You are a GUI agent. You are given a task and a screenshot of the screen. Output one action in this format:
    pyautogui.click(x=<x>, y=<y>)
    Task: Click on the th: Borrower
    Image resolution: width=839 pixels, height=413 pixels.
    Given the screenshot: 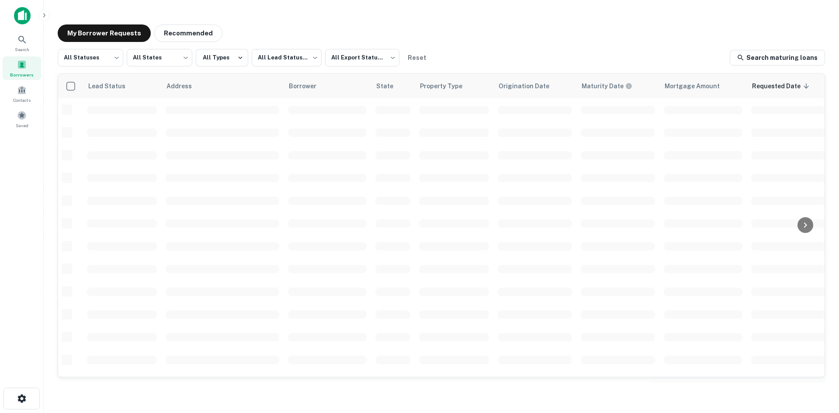 What is the action you would take?
    pyautogui.click(x=327, y=86)
    